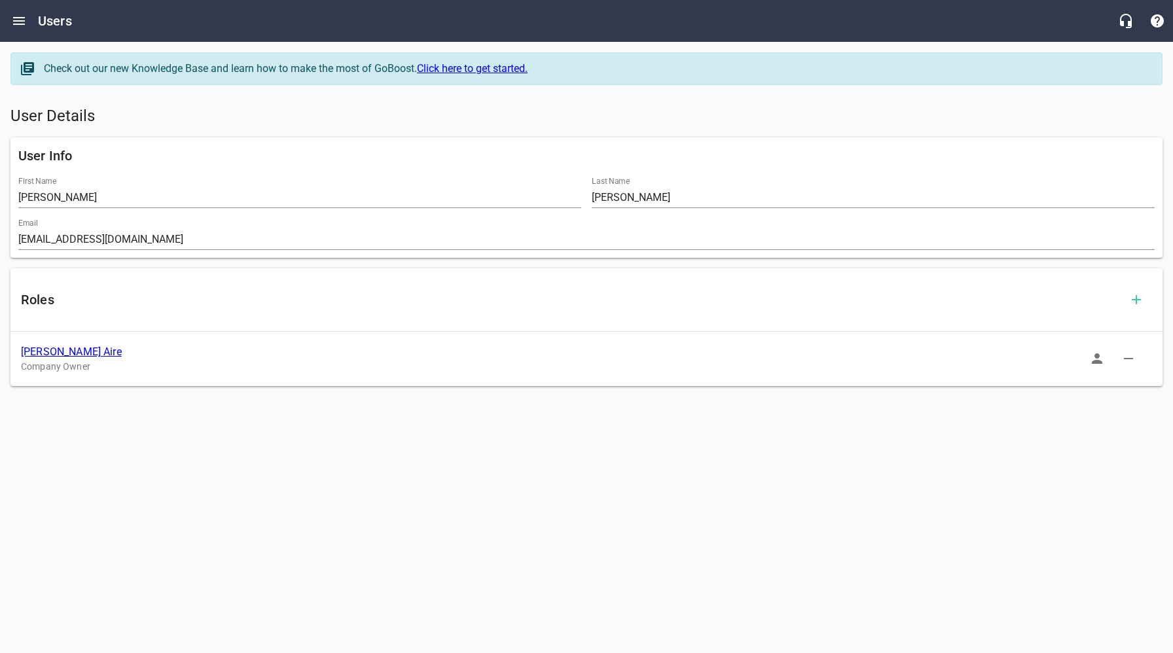 The height and width of the screenshot is (653, 1173). I want to click on a: Click here to get started., so click(472, 68).